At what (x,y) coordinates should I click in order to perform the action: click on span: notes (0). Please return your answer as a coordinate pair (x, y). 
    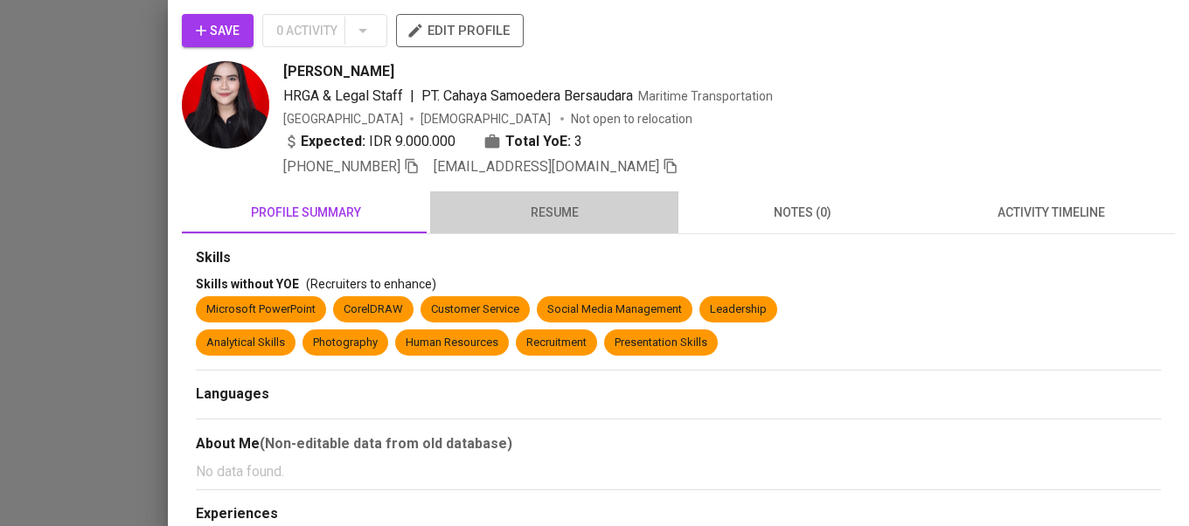
    Looking at the image, I should click on (802, 212).